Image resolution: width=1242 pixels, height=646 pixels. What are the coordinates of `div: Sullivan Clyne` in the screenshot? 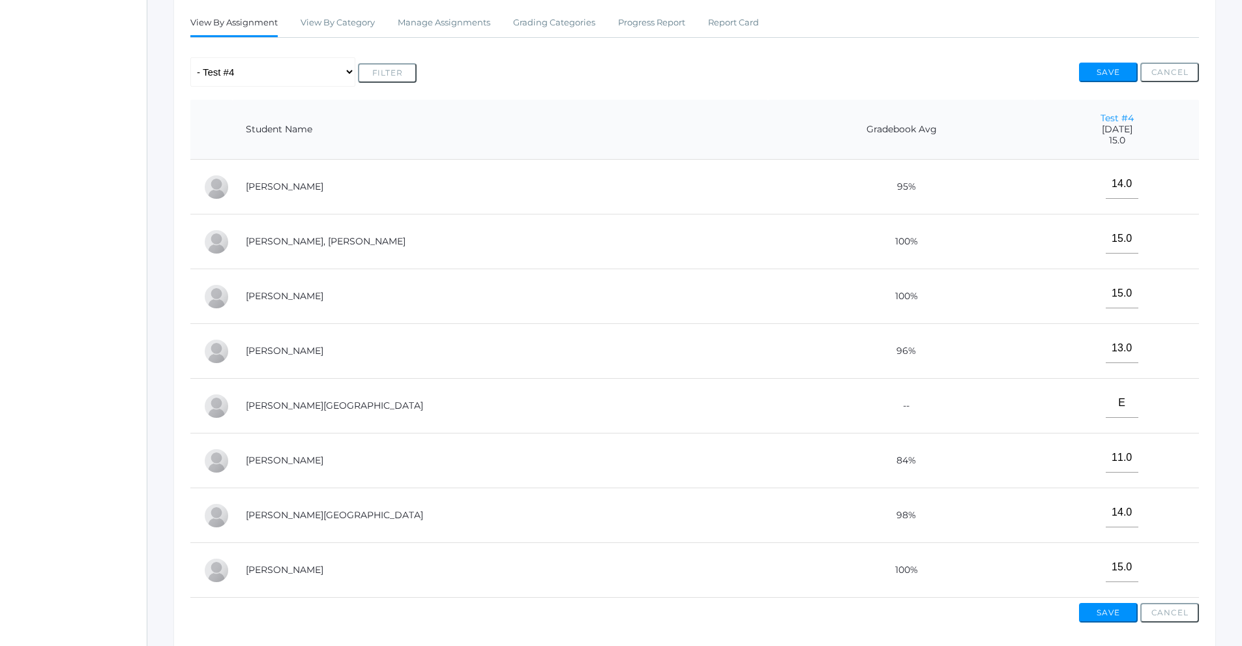 It's located at (216, 242).